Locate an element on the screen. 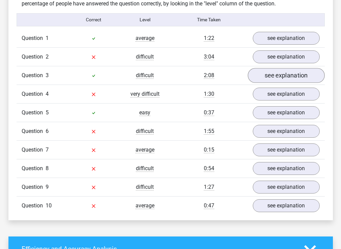  span: 3:04 is located at coordinates (209, 57).